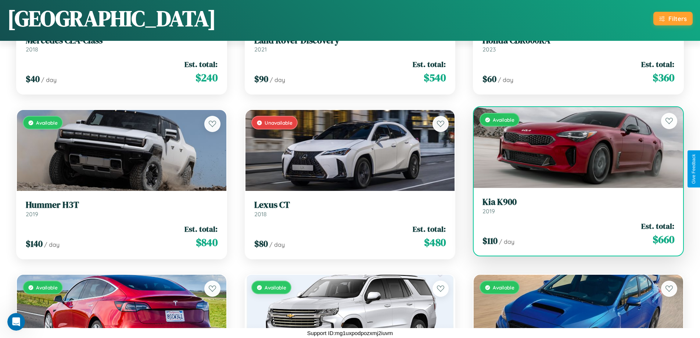 The width and height of the screenshot is (700, 338). What do you see at coordinates (261, 79) in the screenshot?
I see `span: $ 90` at bounding box center [261, 79].